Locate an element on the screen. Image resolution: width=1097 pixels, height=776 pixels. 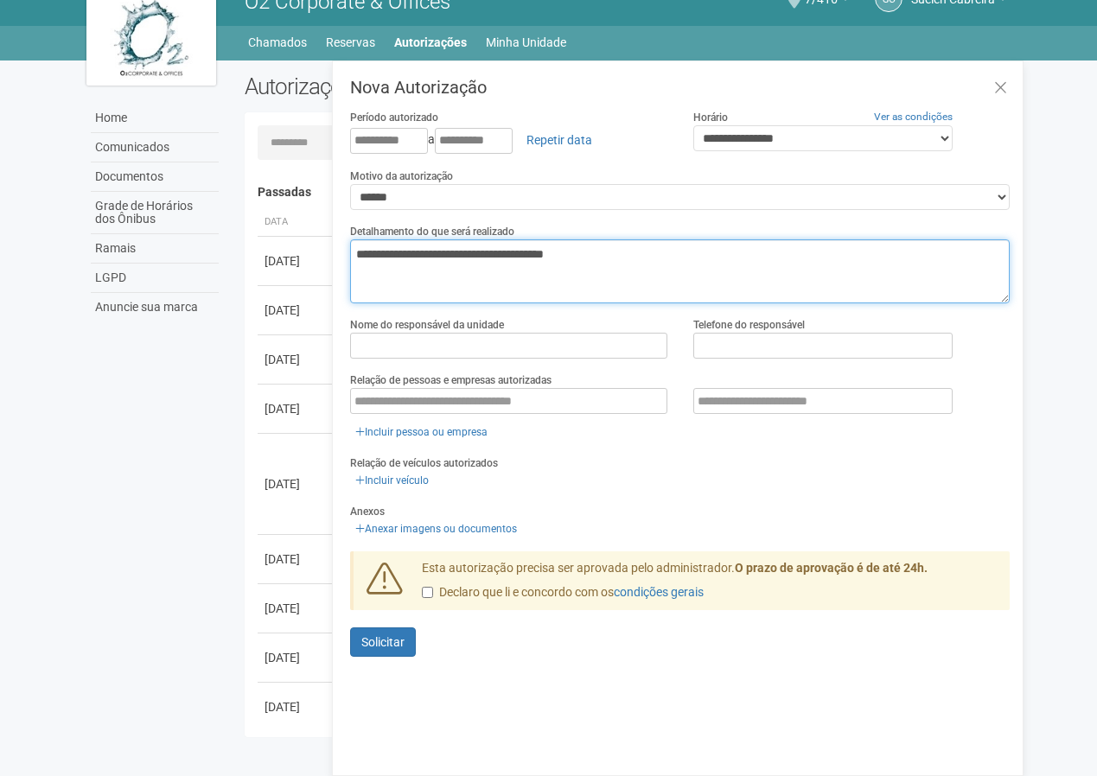
a: Comunicados is located at coordinates (155, 148).